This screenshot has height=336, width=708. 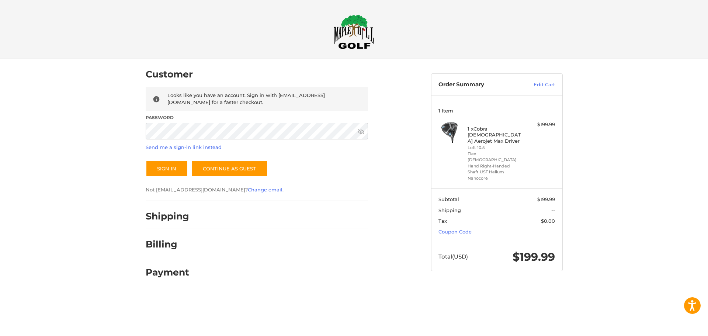 What do you see at coordinates (495, 166) in the screenshot?
I see `li: Hand Right-Handed` at bounding box center [495, 166].